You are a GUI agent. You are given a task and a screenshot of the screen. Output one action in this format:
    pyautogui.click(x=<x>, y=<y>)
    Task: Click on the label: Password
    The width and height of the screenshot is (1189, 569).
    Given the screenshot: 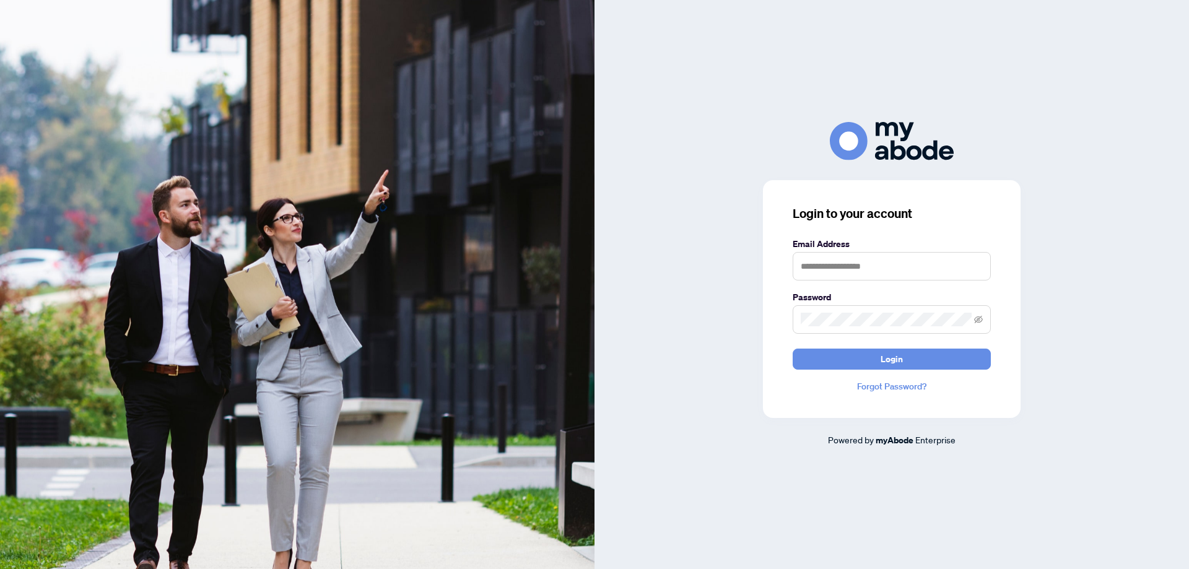 What is the action you would take?
    pyautogui.click(x=892, y=297)
    